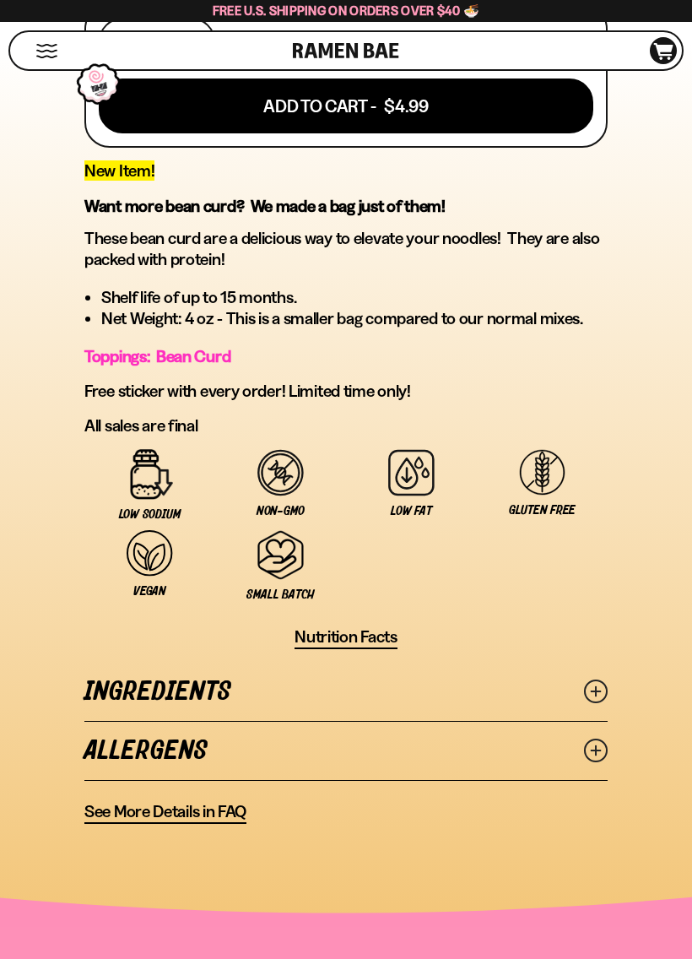 This screenshot has width=692, height=959. I want to click on p: These bean curd are a delicious way to elevate your noodles! They are also packed with protein!, so click(346, 249).